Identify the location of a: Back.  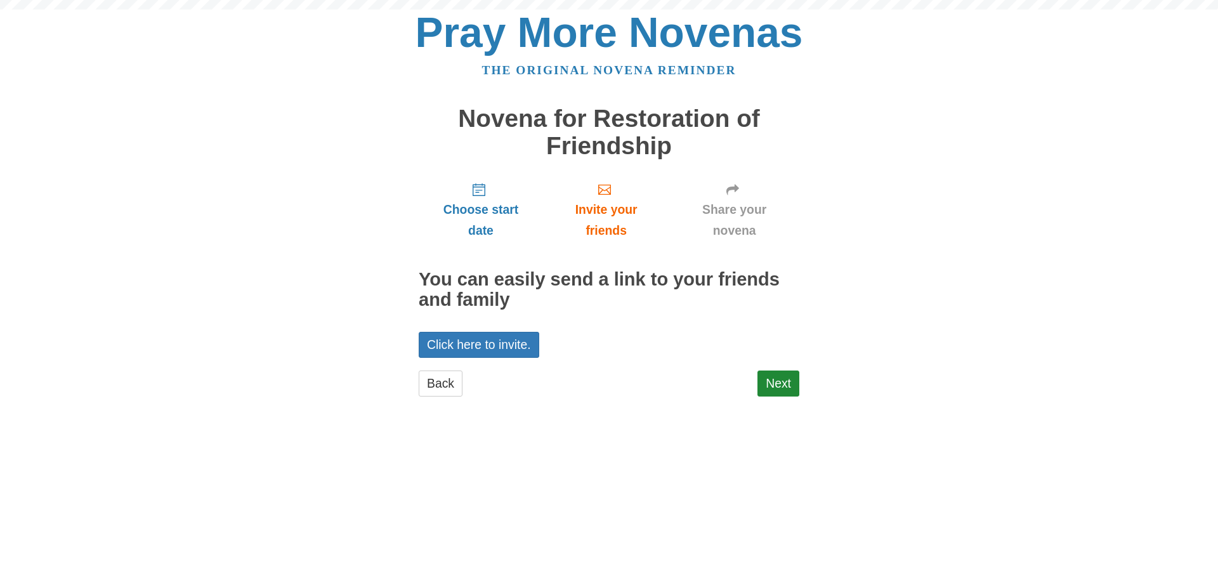
(440, 383).